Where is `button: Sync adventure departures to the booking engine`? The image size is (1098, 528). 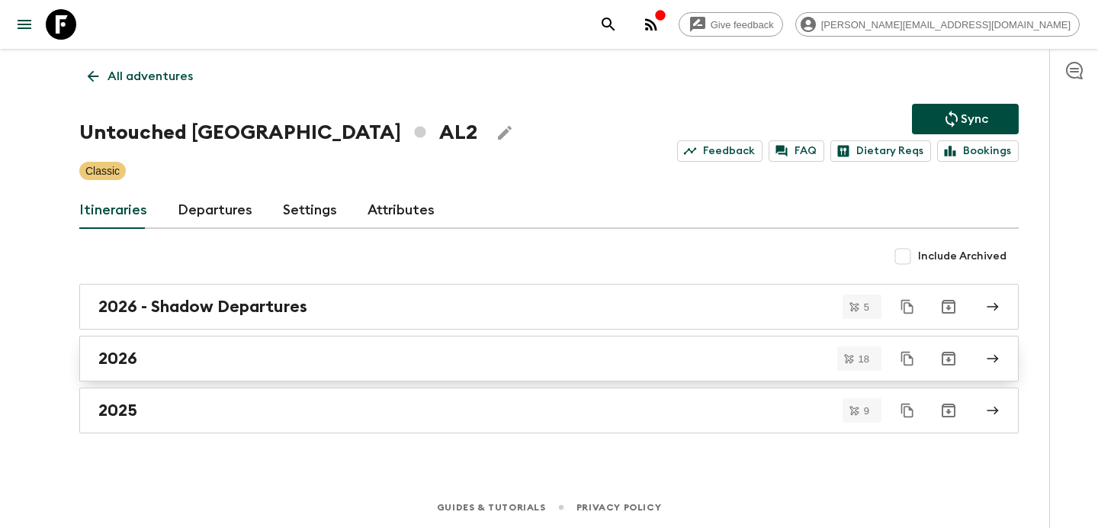 button: Sync adventure departures to the booking engine is located at coordinates (965, 119).